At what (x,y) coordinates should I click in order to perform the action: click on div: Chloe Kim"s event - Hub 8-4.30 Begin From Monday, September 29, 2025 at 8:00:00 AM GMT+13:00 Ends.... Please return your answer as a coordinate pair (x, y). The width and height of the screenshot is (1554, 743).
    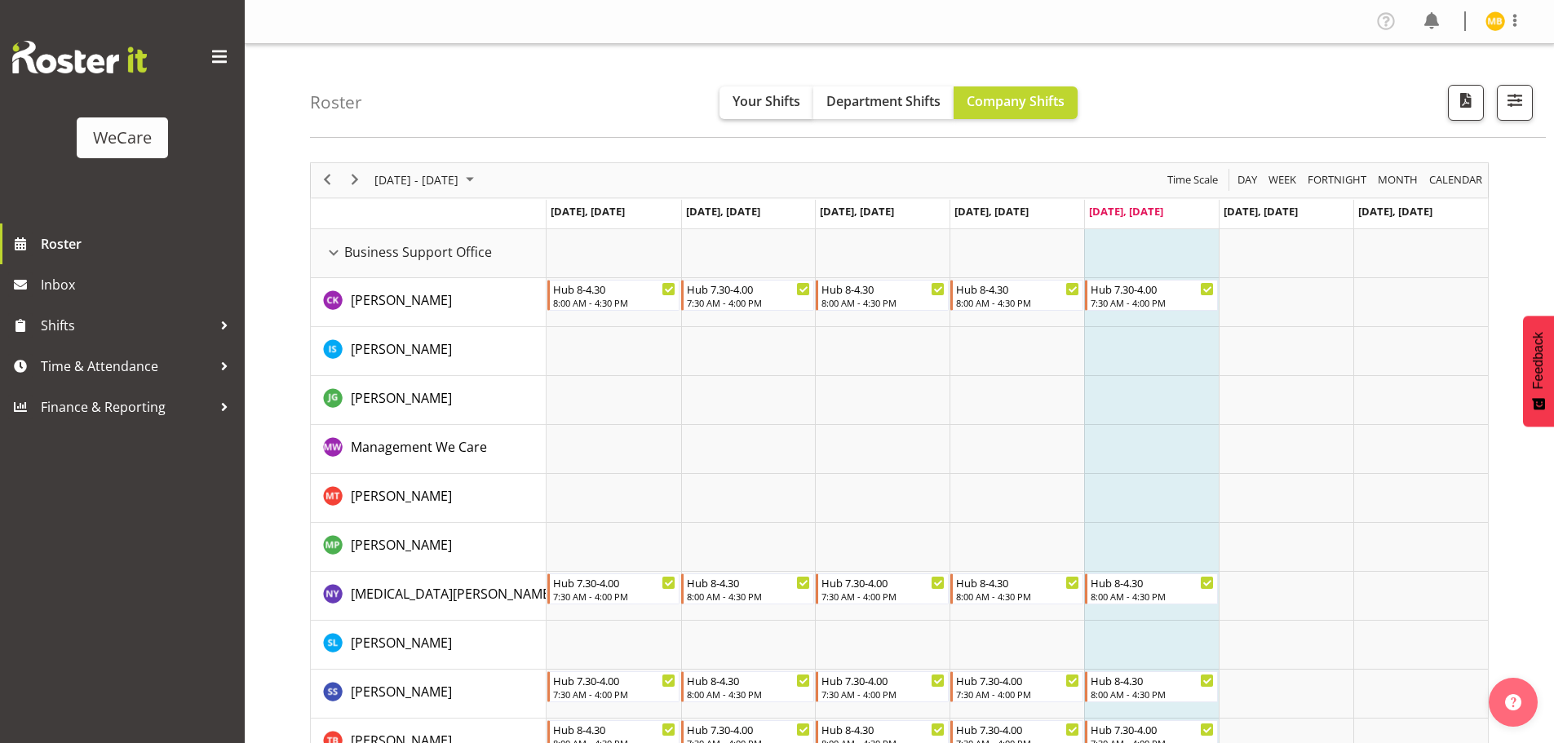
    Looking at the image, I should click on (613, 295).